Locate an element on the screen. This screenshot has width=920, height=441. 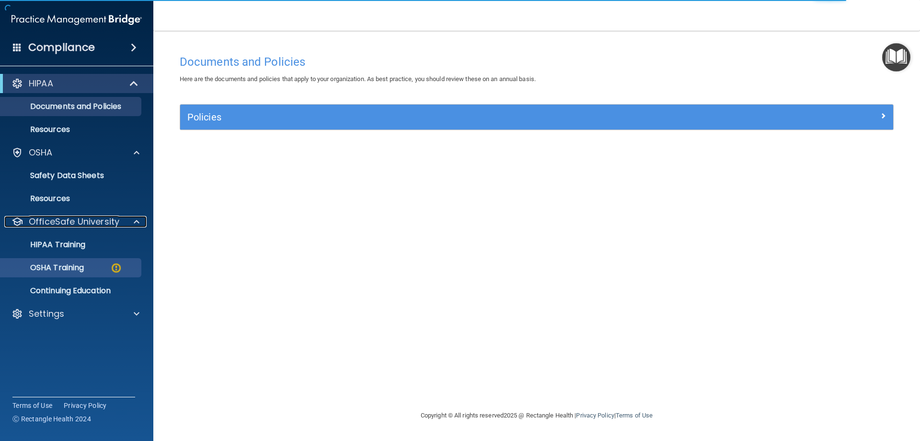
p: Continuing Education is located at coordinates (71, 290).